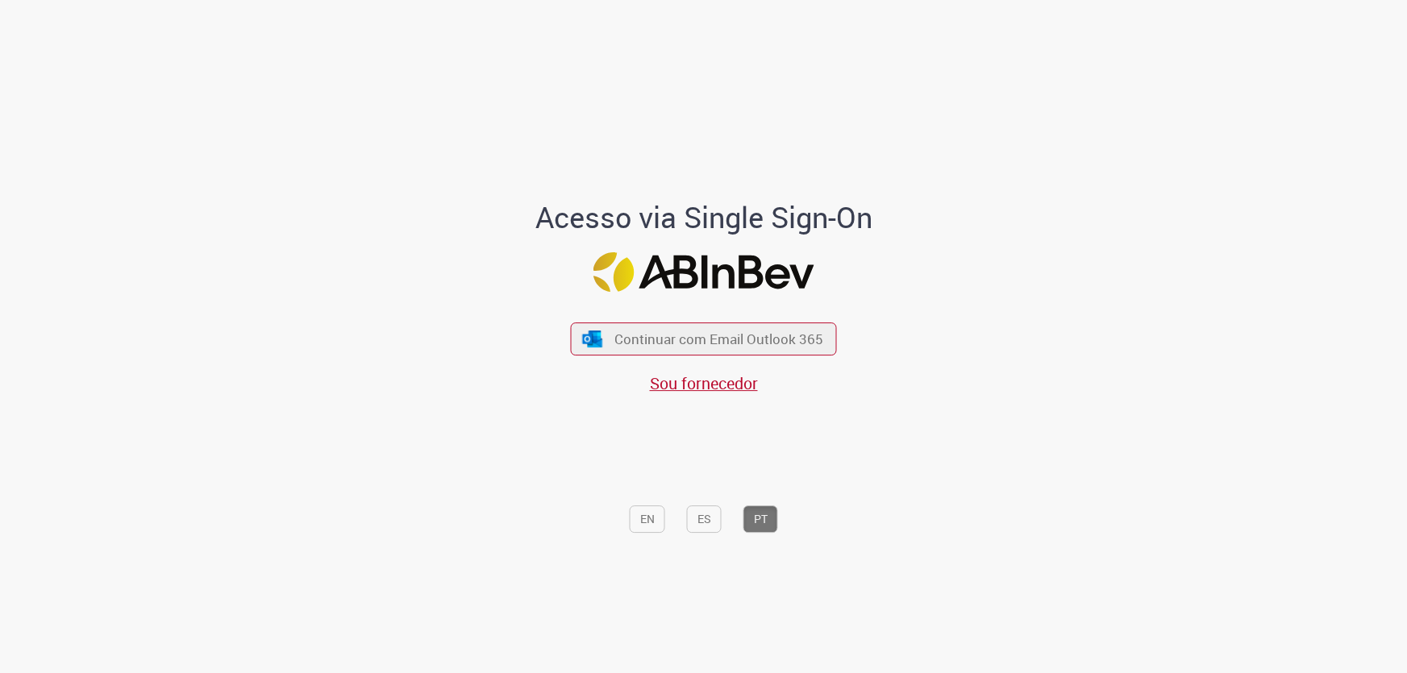  What do you see at coordinates (704, 519) in the screenshot?
I see `button: ES` at bounding box center [704, 519].